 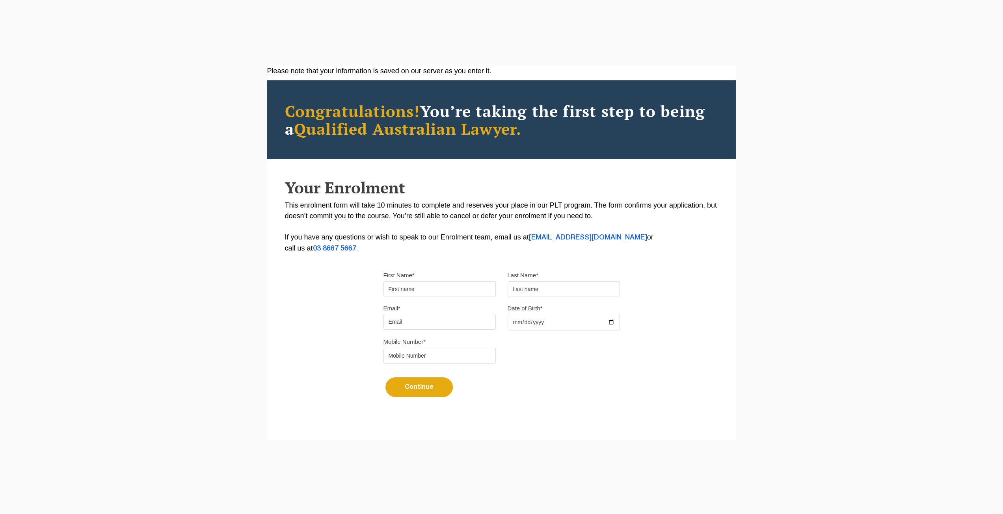 What do you see at coordinates (502, 71) in the screenshot?
I see `div: Please note that your information is saved on our server as you enter it.` at bounding box center [502, 71].